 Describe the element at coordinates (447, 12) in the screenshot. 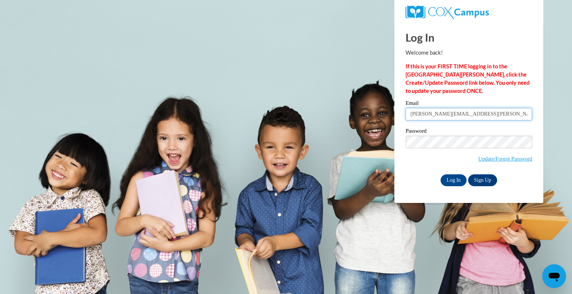

I see `img: COX Campus` at that location.